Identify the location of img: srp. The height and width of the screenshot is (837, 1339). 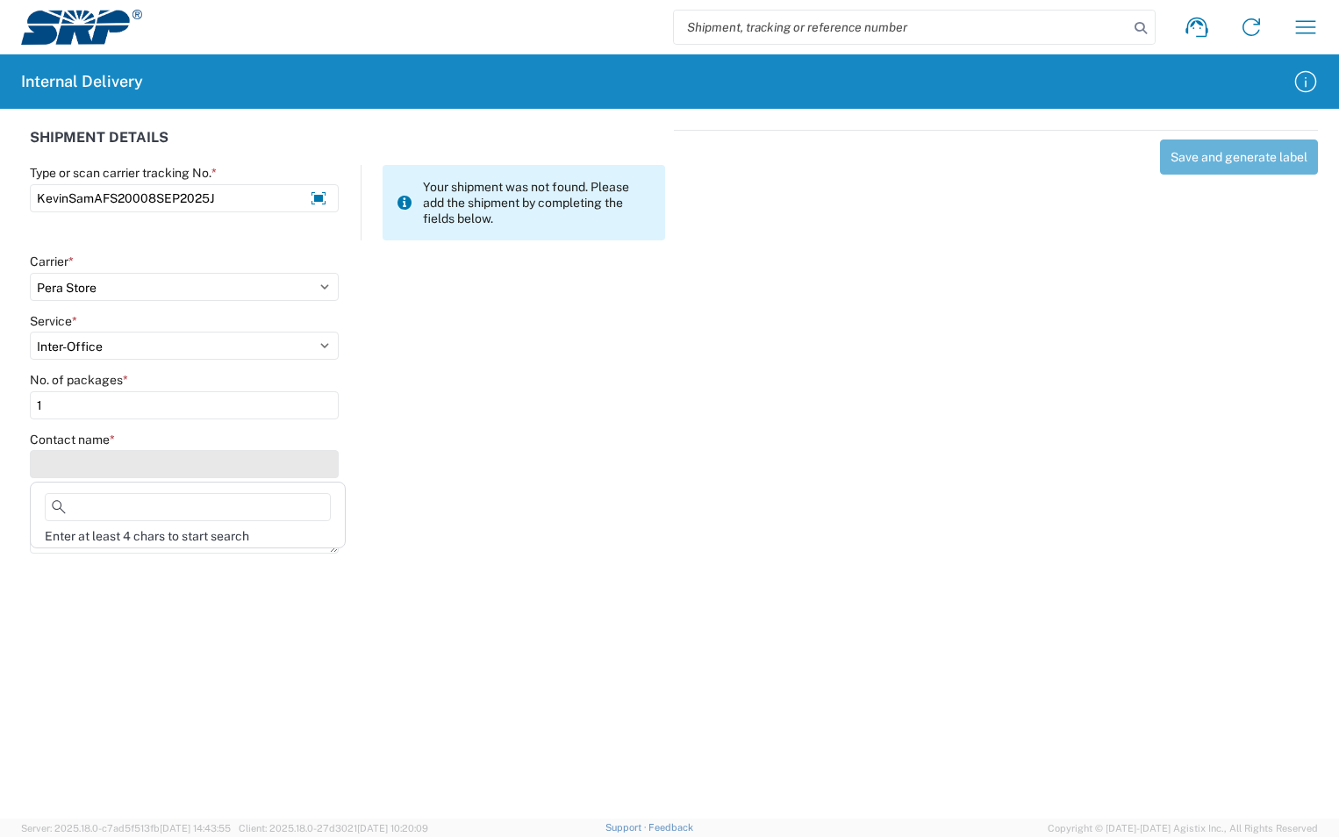
(82, 27).